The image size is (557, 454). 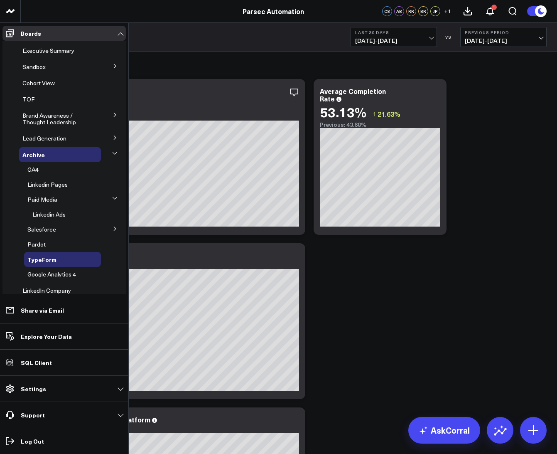 What do you see at coordinates (52, 274) in the screenshot?
I see `a: Google Analytics 4` at bounding box center [52, 274].